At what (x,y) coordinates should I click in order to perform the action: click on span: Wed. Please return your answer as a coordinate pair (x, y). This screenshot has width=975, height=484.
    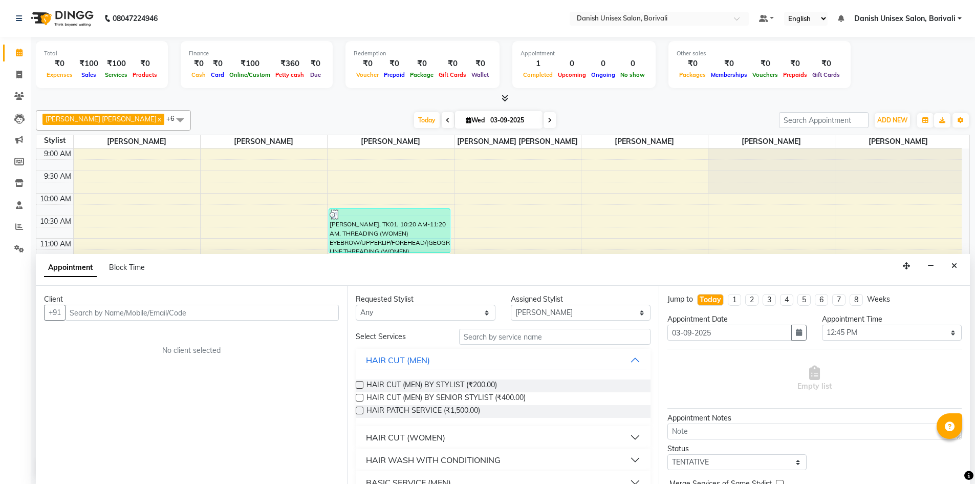
    Looking at the image, I should click on (475, 120).